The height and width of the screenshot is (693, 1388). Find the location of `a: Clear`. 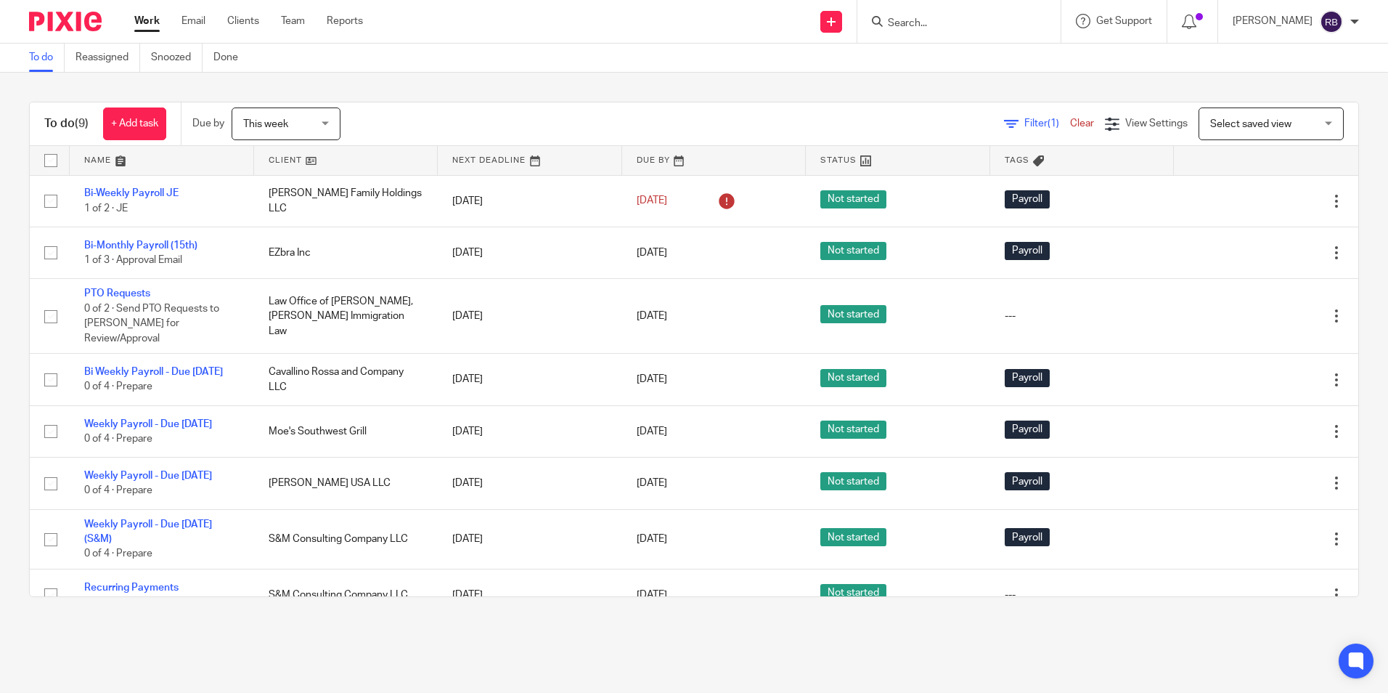

a: Clear is located at coordinates (1082, 123).